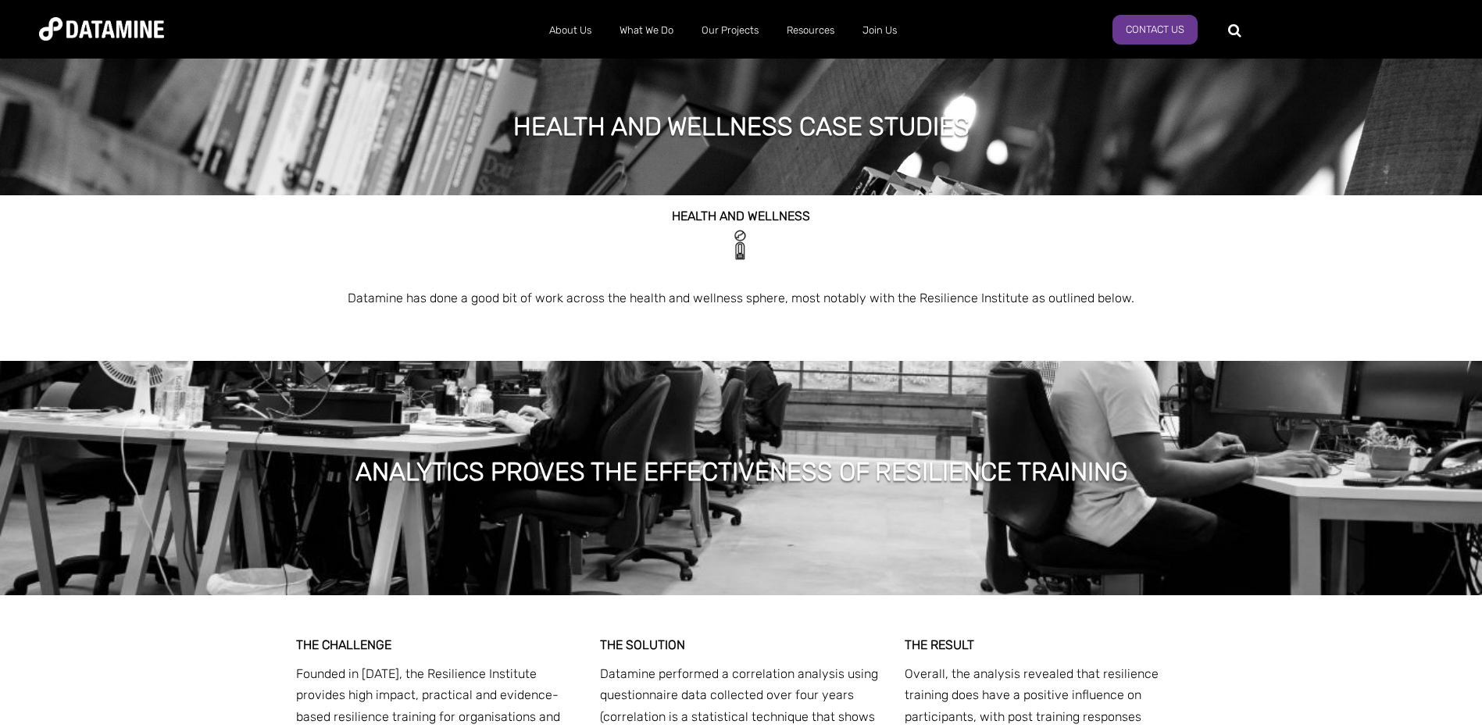  What do you see at coordinates (939, 644) in the screenshot?
I see `span: THE RESULT` at bounding box center [939, 644].